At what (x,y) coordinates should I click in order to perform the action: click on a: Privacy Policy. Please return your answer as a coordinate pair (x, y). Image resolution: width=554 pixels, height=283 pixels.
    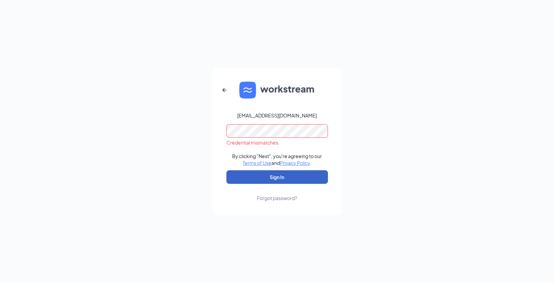
    Looking at the image, I should click on (295, 163).